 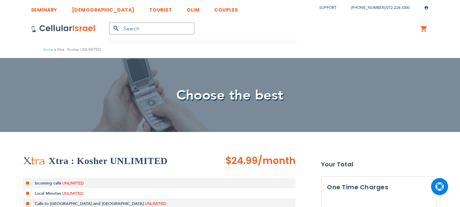 I want to click on input: Search, so click(x=152, y=28).